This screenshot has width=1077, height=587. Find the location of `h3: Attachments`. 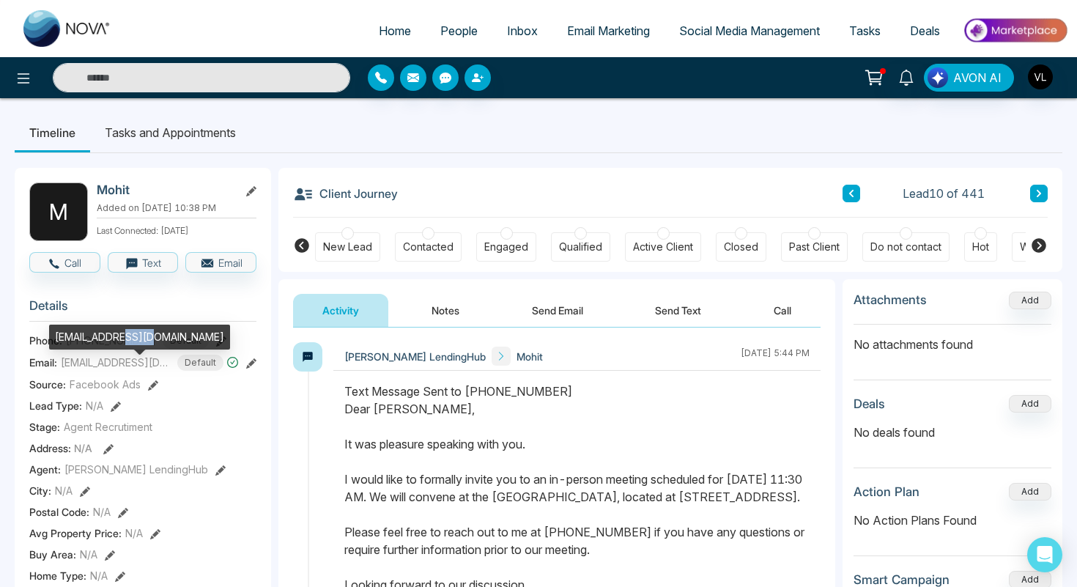

h3: Attachments is located at coordinates (890, 300).